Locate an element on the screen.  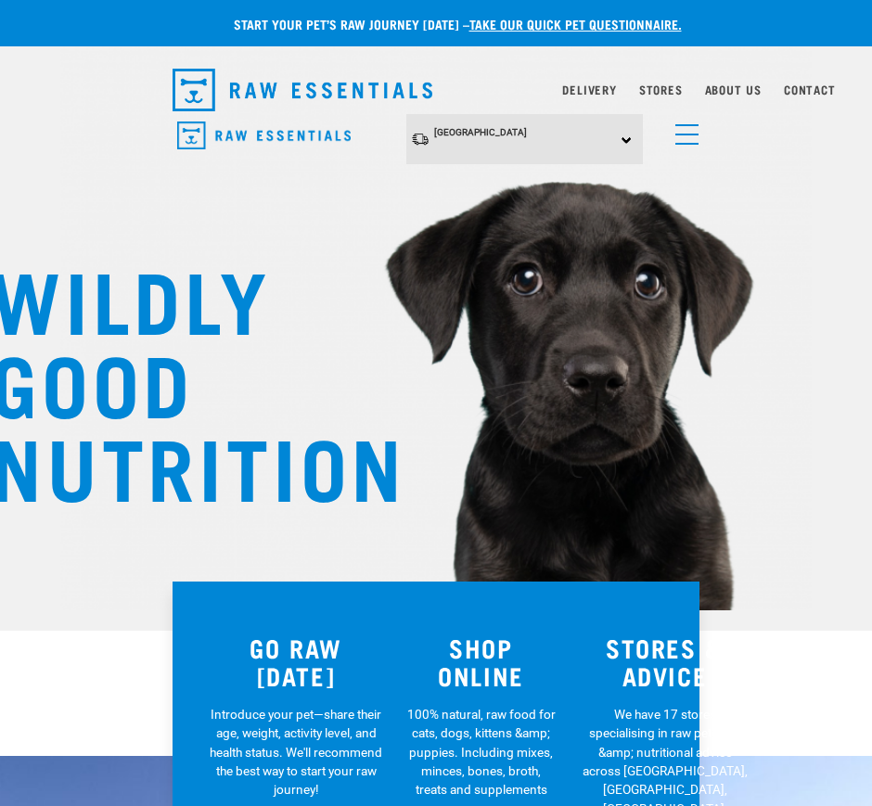
p: 100% natural, raw food for cats, dogs, kittens &amp; puppies. Including mixes, minces, bones, bro... is located at coordinates (481, 752).